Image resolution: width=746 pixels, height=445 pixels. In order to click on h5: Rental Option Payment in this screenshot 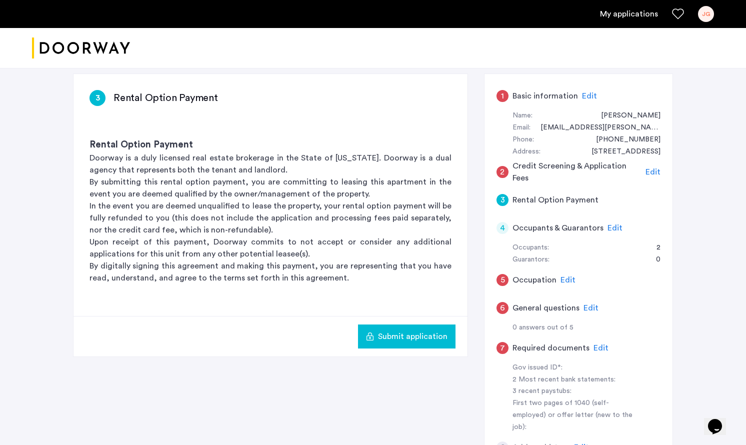, I will do `click(556, 200)`.